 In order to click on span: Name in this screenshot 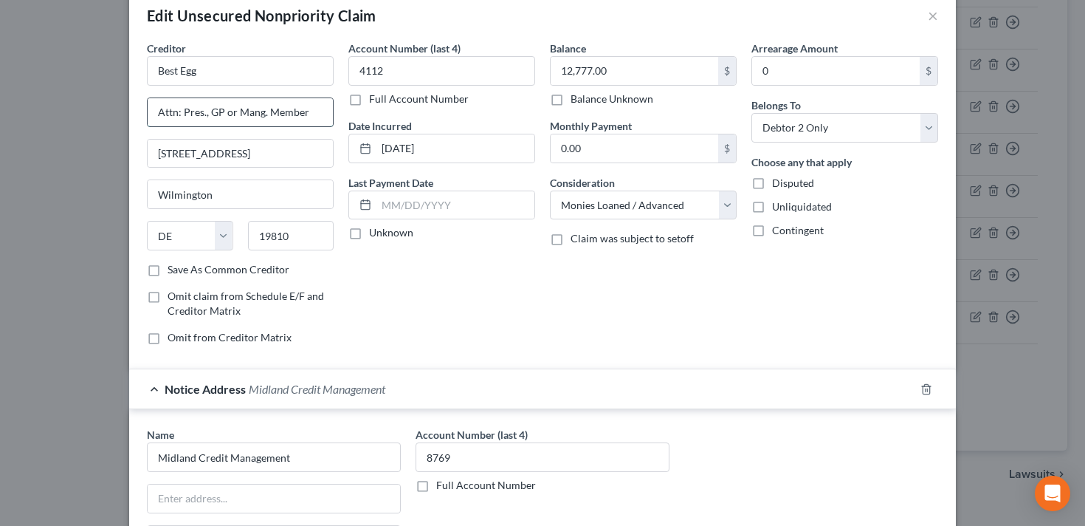, I will do `click(160, 434)`.